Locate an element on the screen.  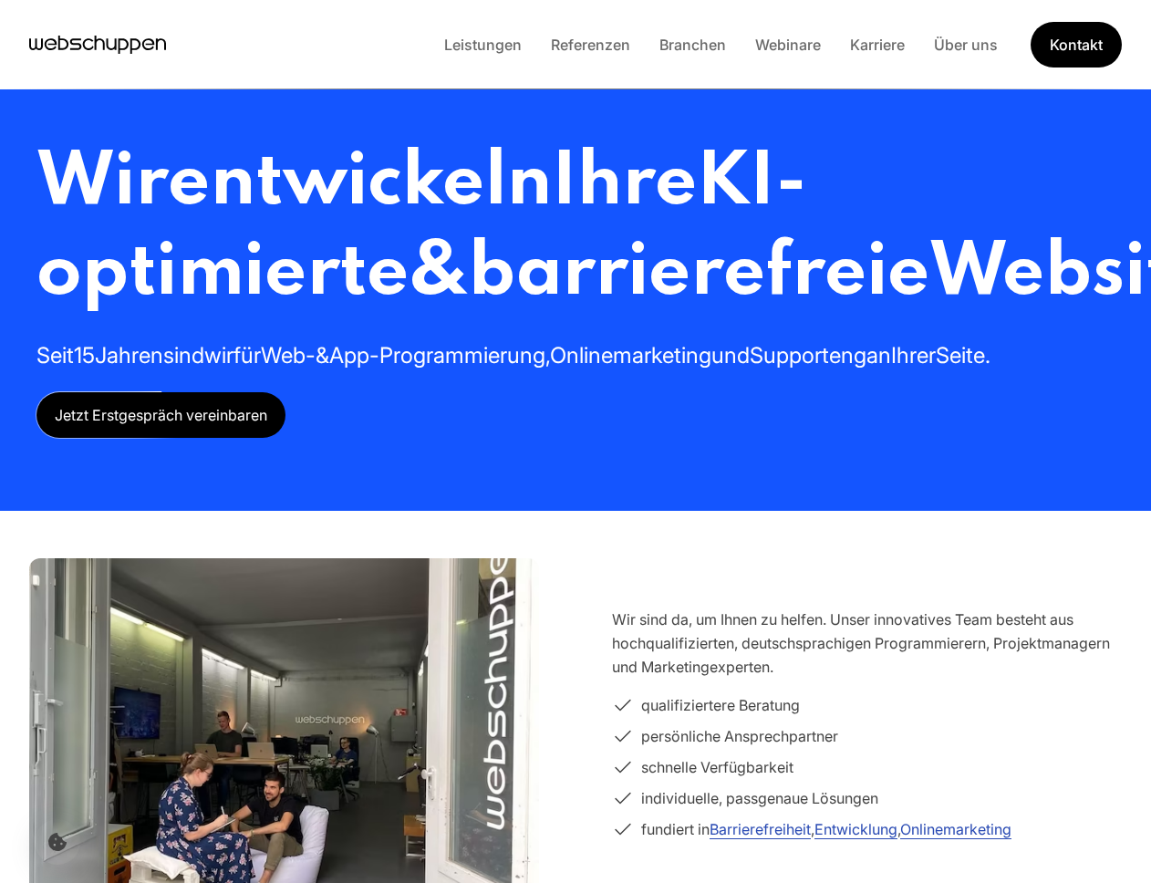
button: Cookie-Einstellungen öffnen is located at coordinates (57, 842).